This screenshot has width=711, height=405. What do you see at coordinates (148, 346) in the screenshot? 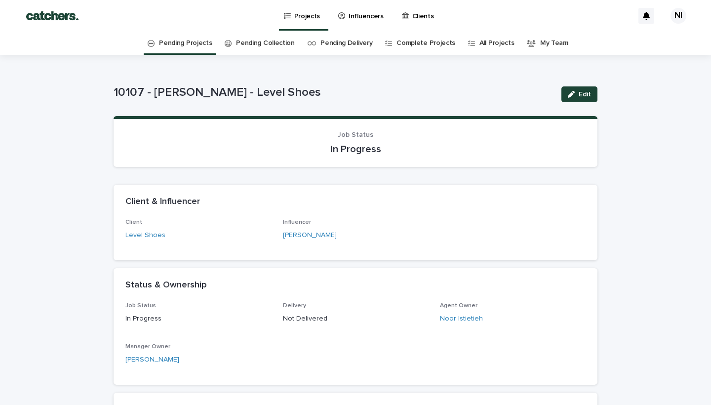
I see `span: Manager Owner` at bounding box center [148, 346].